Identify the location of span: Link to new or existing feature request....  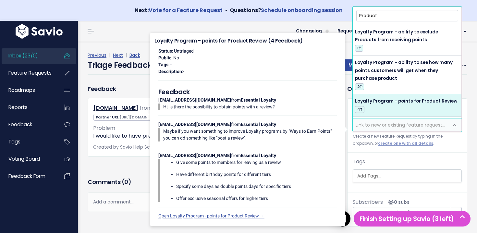
(400, 125).